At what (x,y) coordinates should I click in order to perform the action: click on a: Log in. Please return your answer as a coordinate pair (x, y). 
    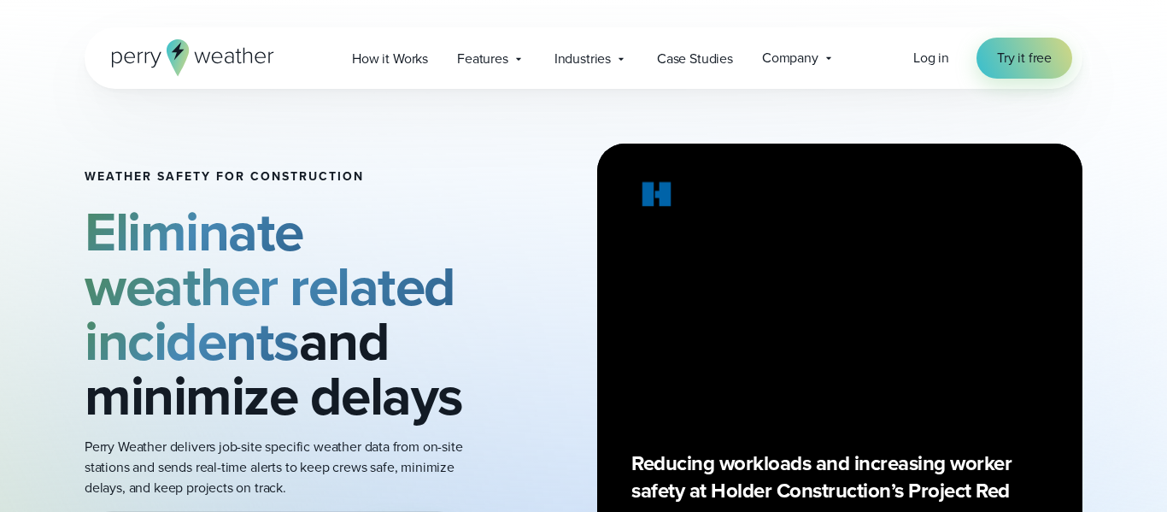
    Looking at the image, I should click on (932, 58).